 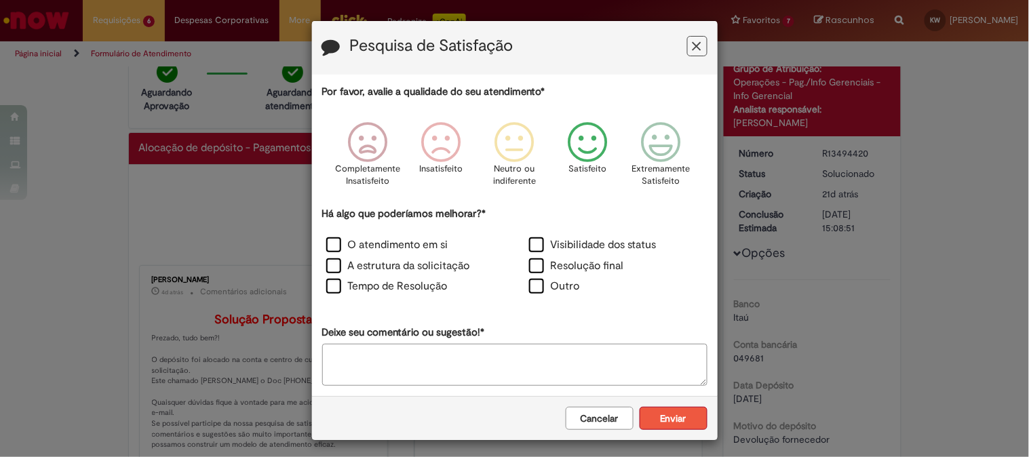 What do you see at coordinates (588, 169) in the screenshot?
I see `p: Satisfeito` at bounding box center [588, 169].